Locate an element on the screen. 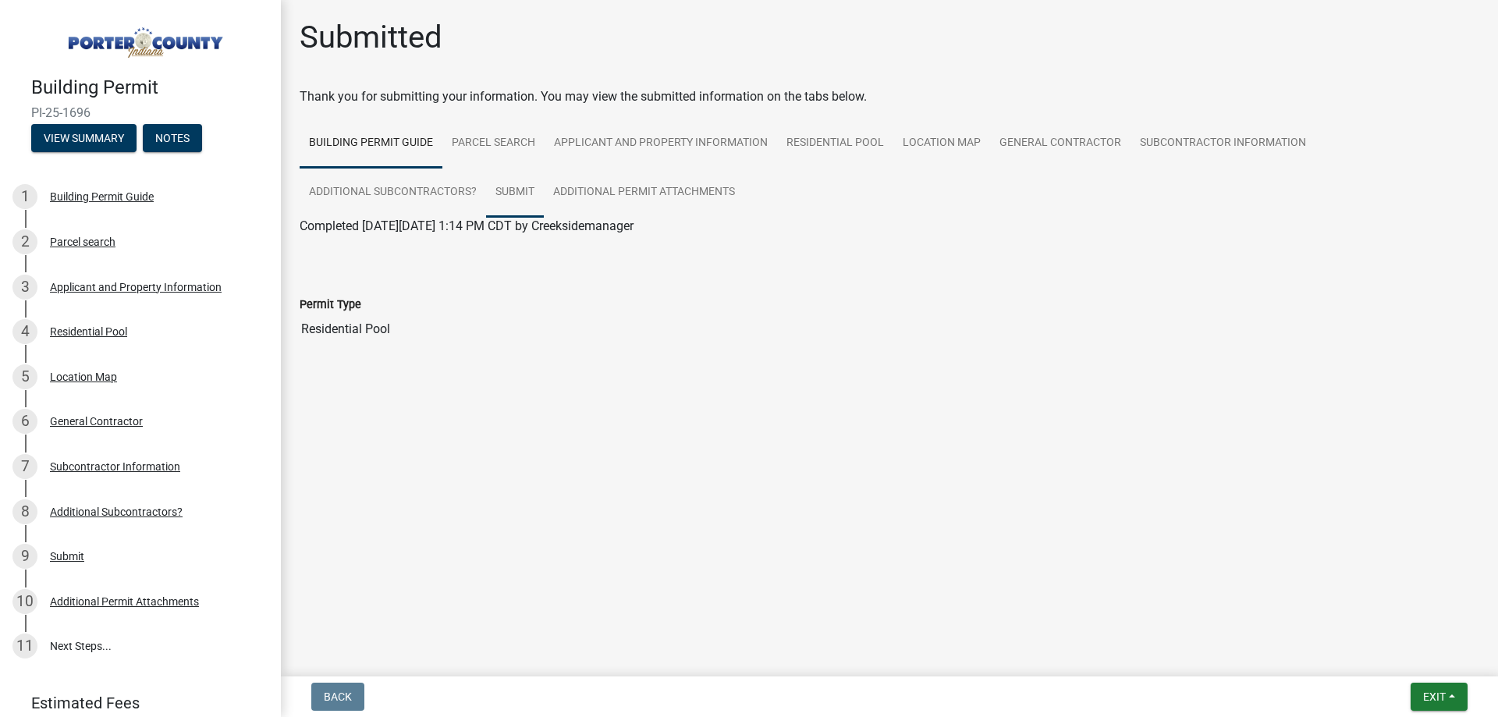 The width and height of the screenshot is (1498, 717). div: 6 is located at coordinates (25, 421).